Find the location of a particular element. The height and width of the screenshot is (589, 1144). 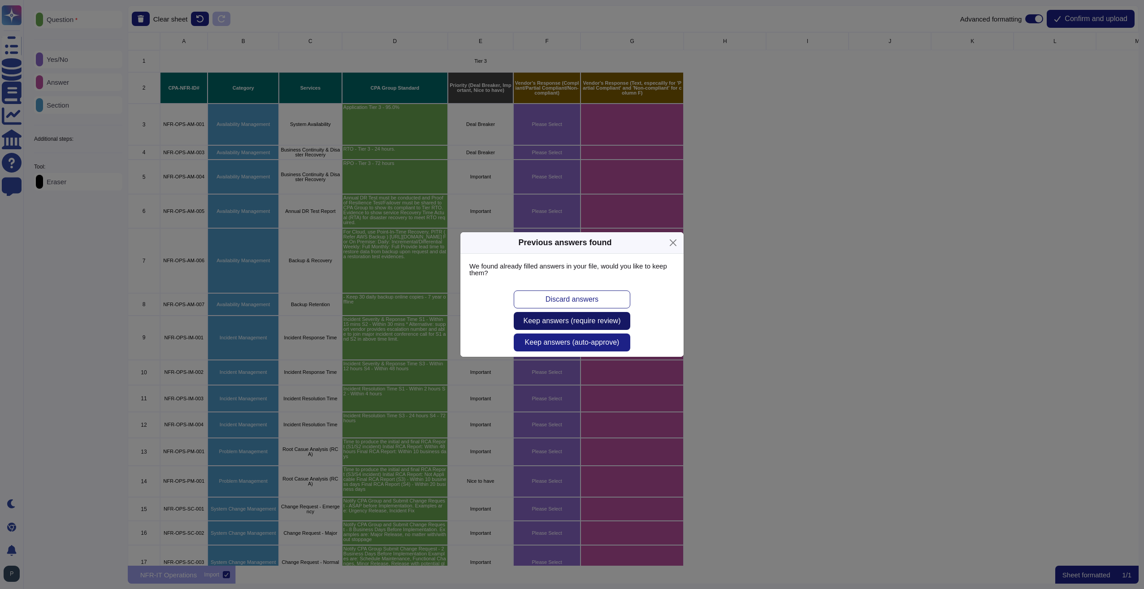

div: We found already filled answers in your file, would you like to keep them? is located at coordinates (572, 269).